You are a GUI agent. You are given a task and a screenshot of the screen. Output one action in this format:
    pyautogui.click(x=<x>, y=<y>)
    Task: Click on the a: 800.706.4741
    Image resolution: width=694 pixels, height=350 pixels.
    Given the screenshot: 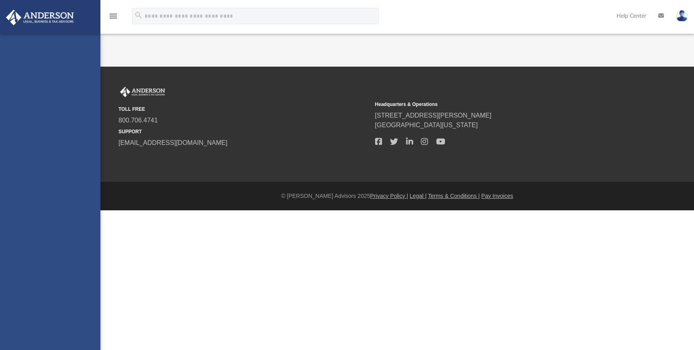 What is the action you would take?
    pyautogui.click(x=138, y=120)
    